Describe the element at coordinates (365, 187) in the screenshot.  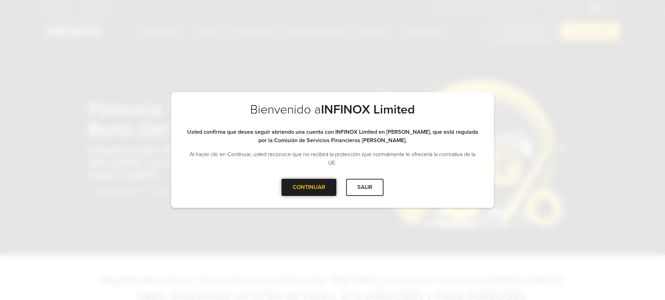
I see `div: SALIR` at that location.